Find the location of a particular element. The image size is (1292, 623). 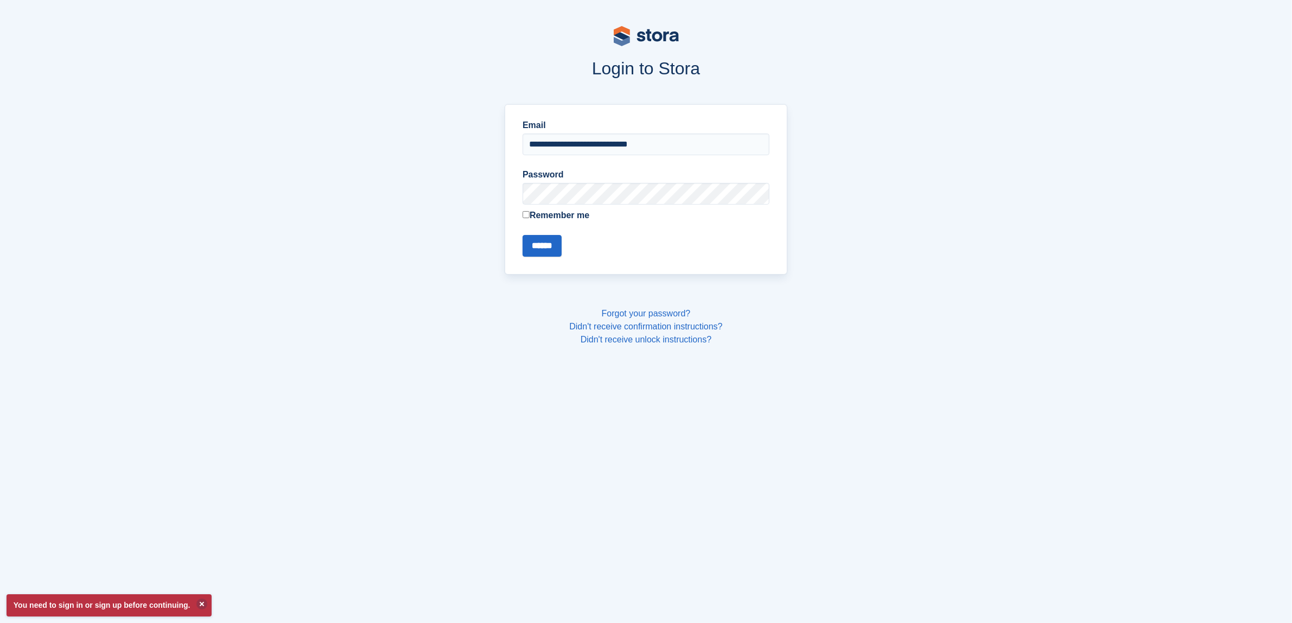

a: Didn't receive confirmation instructions? is located at coordinates (646, 326).